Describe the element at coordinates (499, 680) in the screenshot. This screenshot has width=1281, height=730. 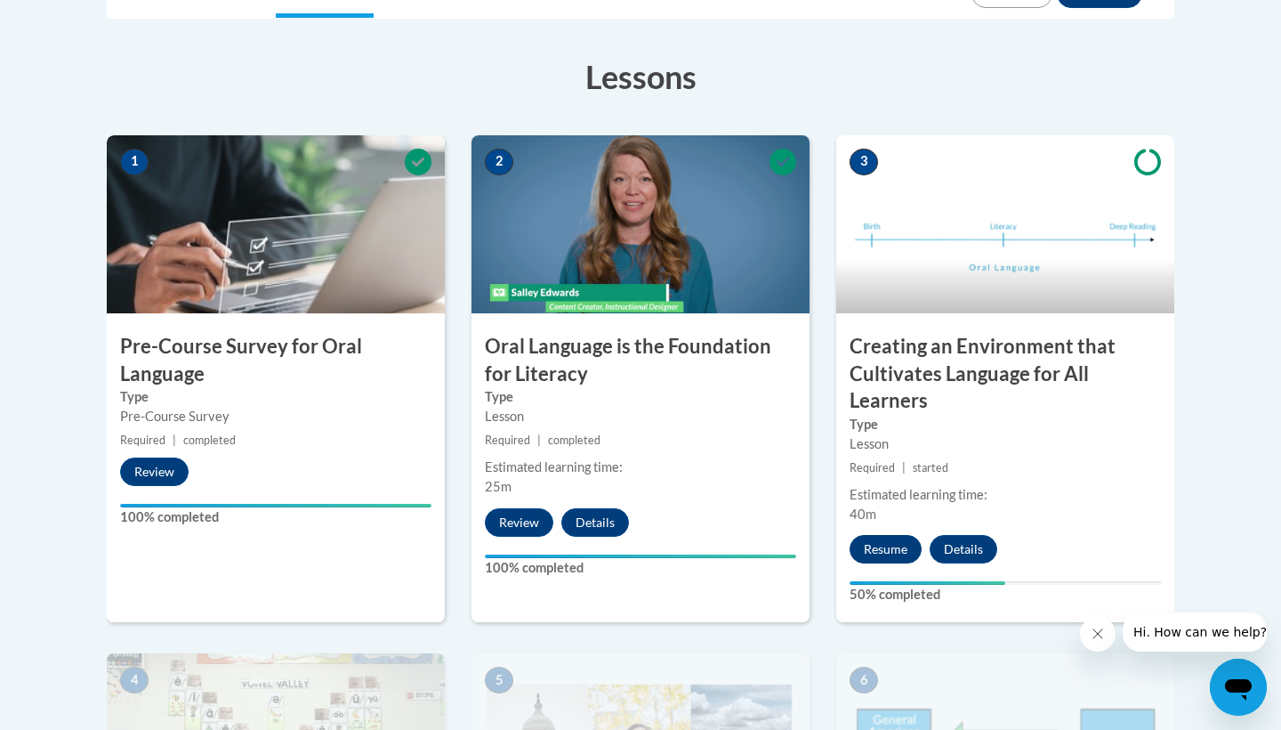
I see `span: 5` at that location.